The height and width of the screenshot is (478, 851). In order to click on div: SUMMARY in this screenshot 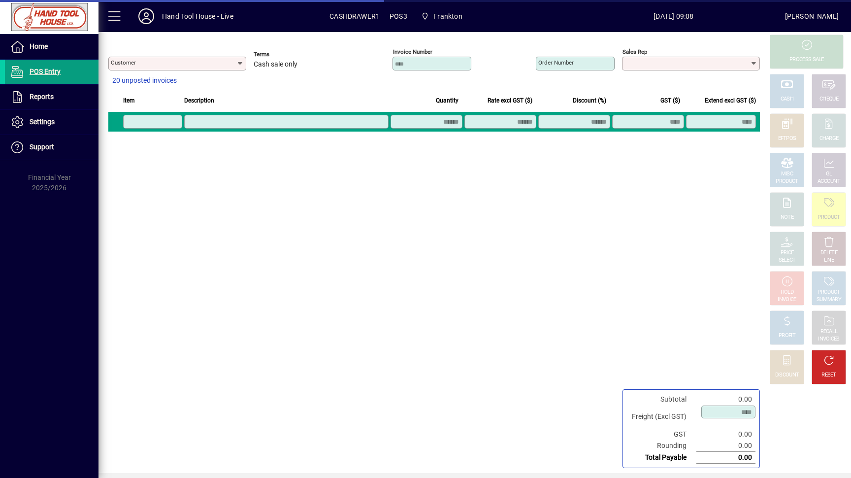, I will do `click(829, 299)`.